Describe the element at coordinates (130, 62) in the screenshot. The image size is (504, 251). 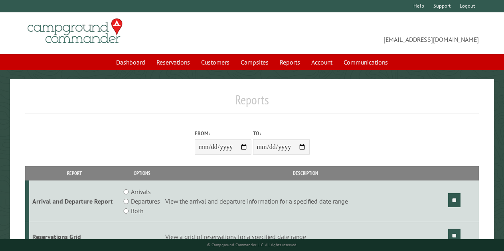
I see `a: Dashboard` at that location.